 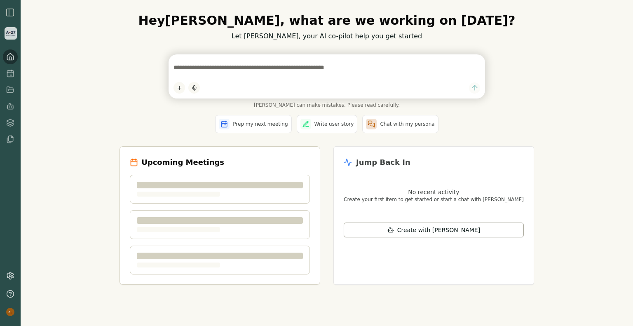 What do you see at coordinates (327, 124) in the screenshot?
I see `button: Write user story` at bounding box center [327, 124].